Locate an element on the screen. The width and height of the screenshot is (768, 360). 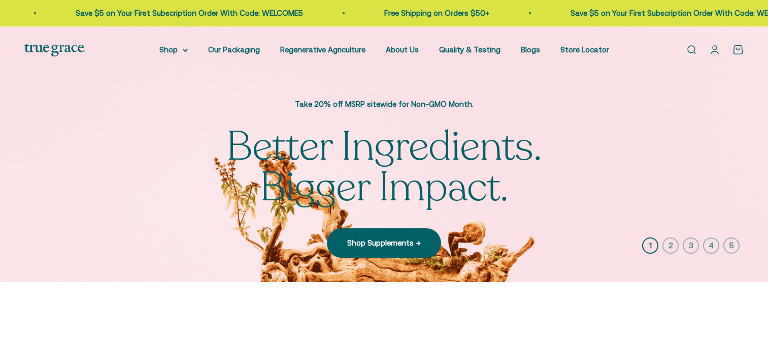
button: 2 is located at coordinates (671, 245).